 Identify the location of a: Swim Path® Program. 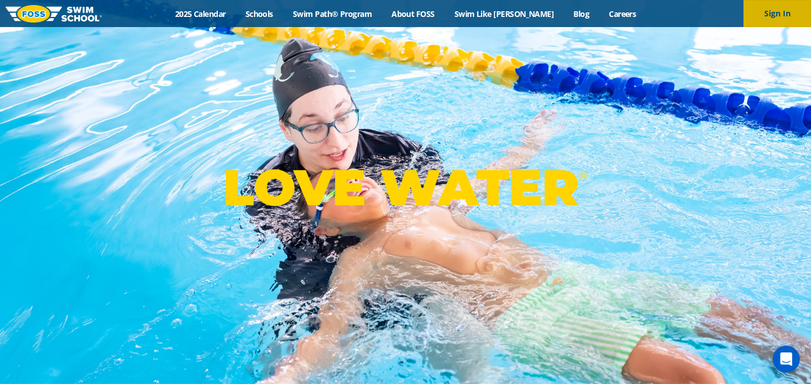
(332, 14).